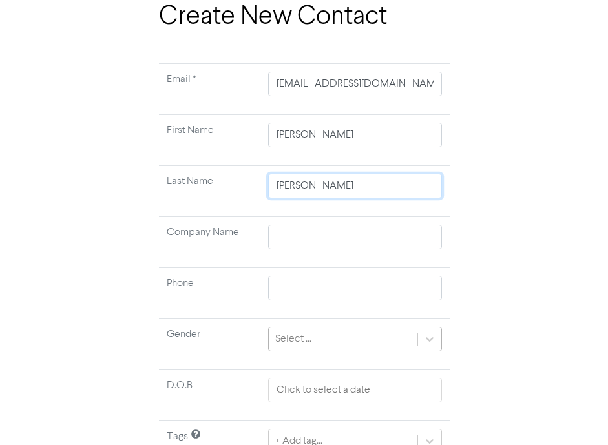 This screenshot has width=608, height=445. Describe the element at coordinates (210, 395) in the screenshot. I see `td: D.O.B` at that location.